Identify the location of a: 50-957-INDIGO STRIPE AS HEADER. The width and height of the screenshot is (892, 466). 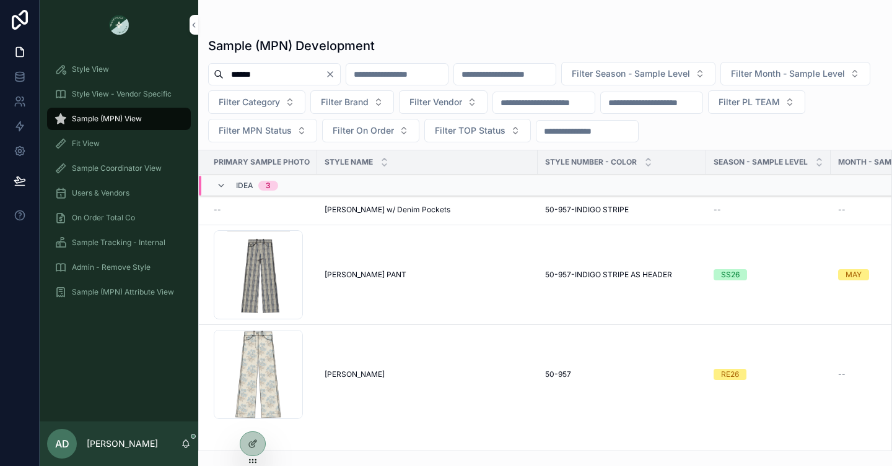
(622, 275).